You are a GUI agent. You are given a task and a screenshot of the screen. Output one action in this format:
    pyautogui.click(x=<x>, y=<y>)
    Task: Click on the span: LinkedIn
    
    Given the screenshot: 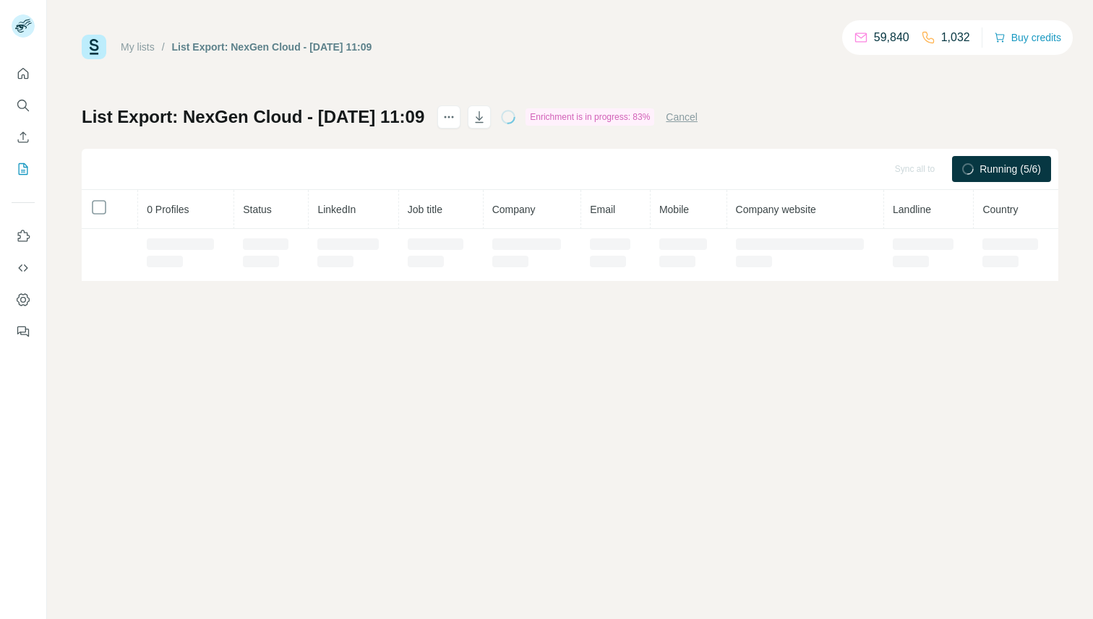 What is the action you would take?
    pyautogui.click(x=336, y=210)
    